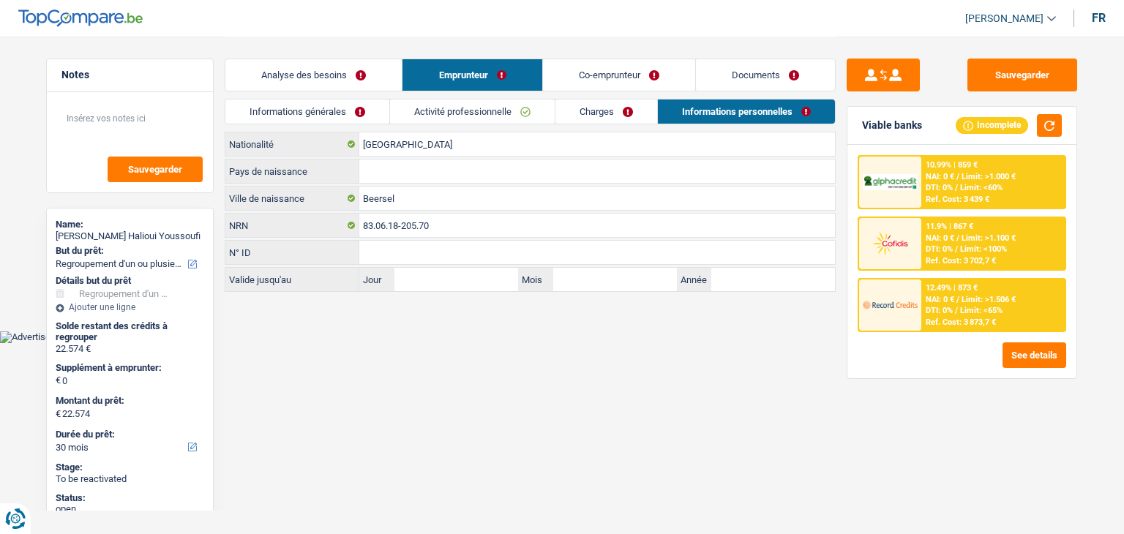 This screenshot has width=1124, height=534. Describe the element at coordinates (981, 310) in the screenshot. I see `span: Limit: <65%` at that location.